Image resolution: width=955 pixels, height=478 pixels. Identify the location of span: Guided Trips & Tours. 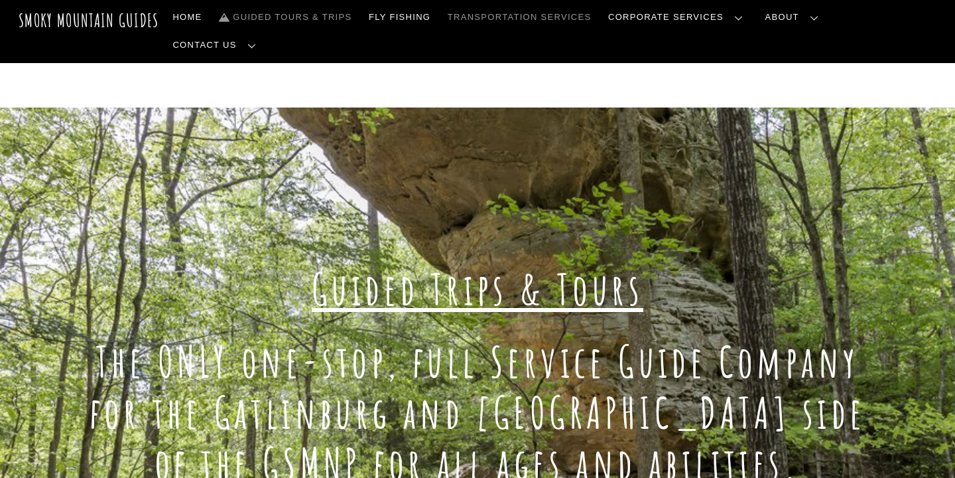
(478, 289).